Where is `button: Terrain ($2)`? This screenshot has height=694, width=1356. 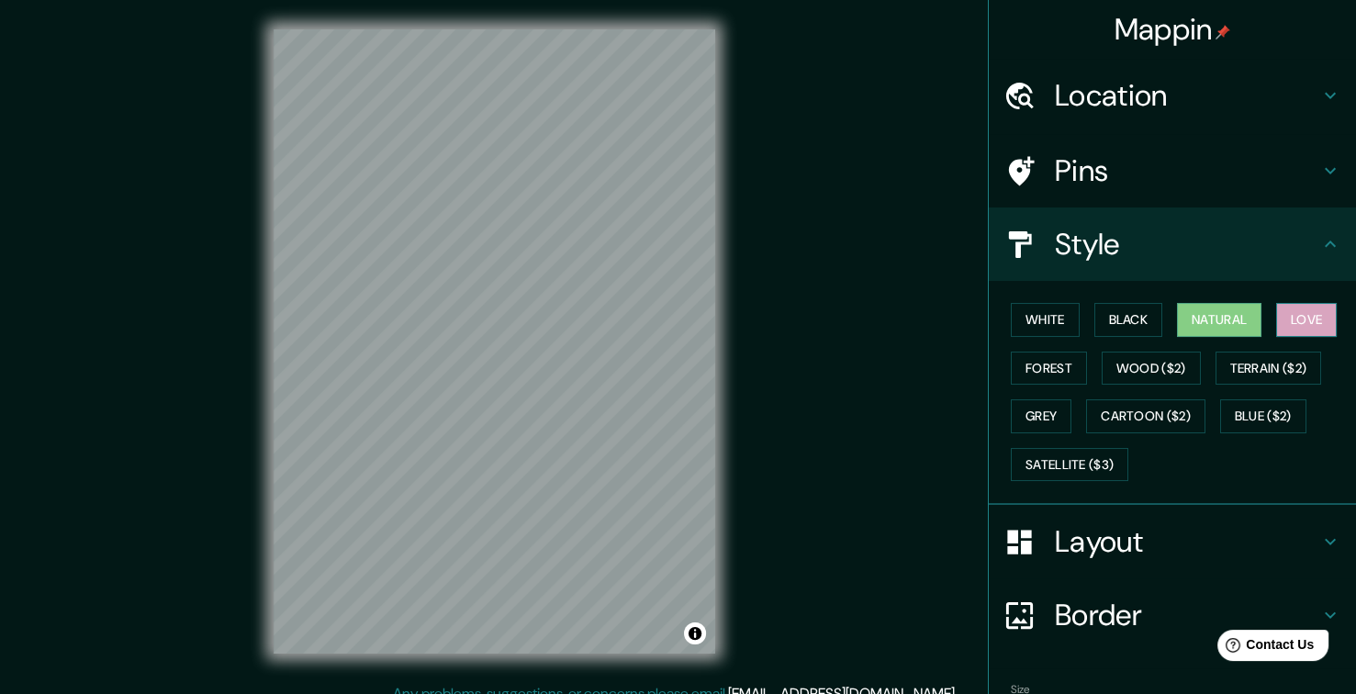
button: Terrain ($2) is located at coordinates (1269, 368).